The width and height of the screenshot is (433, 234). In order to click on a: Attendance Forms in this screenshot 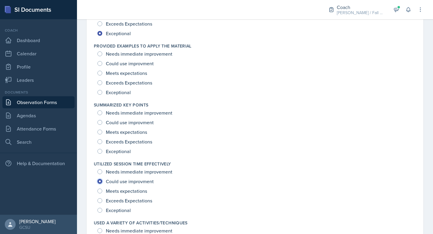, I will do `click(38, 129)`.